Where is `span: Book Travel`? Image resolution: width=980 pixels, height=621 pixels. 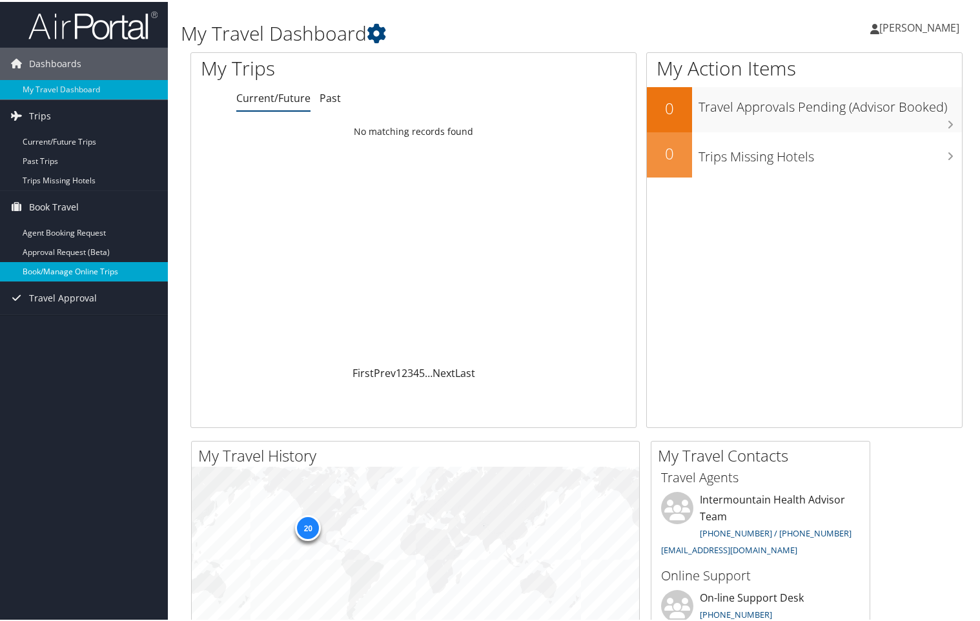
span: Book Travel is located at coordinates (54, 205).